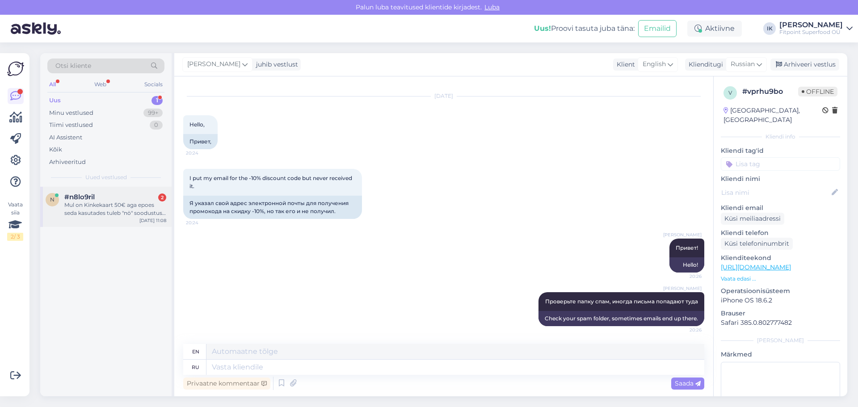 This screenshot has width=858, height=407. I want to click on div: Küsi telefoninumbrit, so click(757, 244).